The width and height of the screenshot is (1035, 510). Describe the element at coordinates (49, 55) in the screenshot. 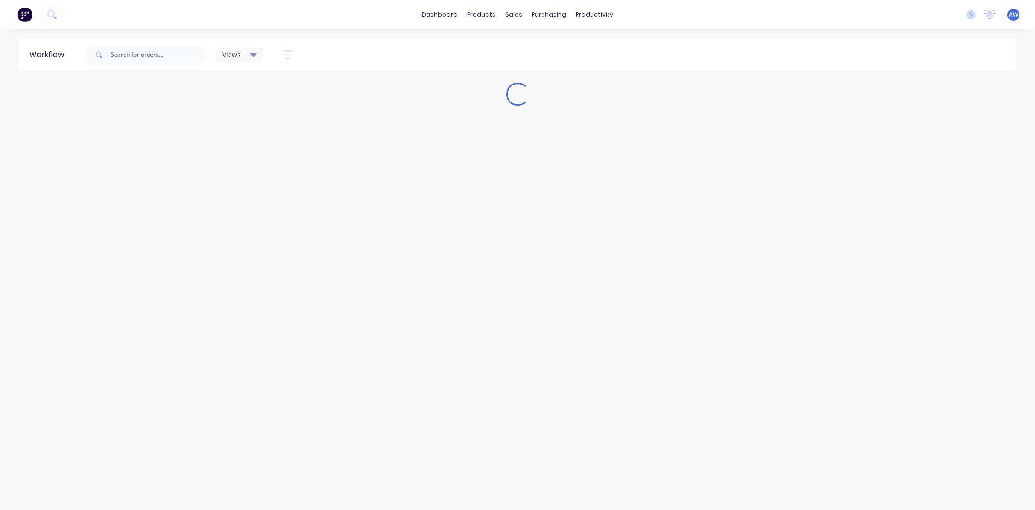

I see `div: Workflow` at that location.